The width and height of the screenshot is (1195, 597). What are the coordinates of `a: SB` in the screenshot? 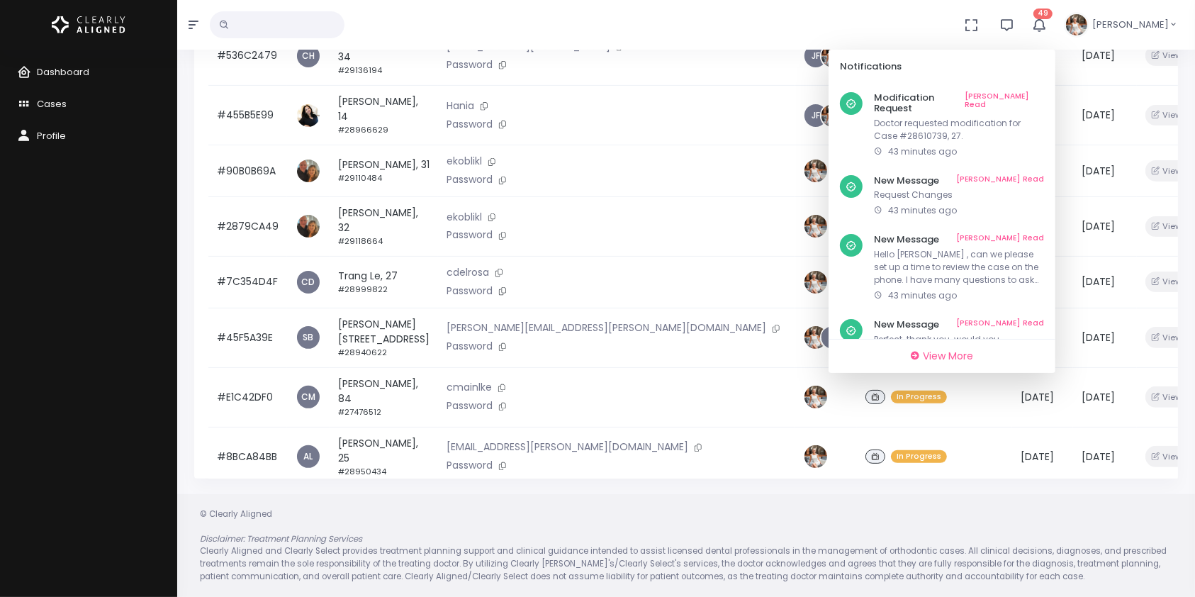 It's located at (308, 337).